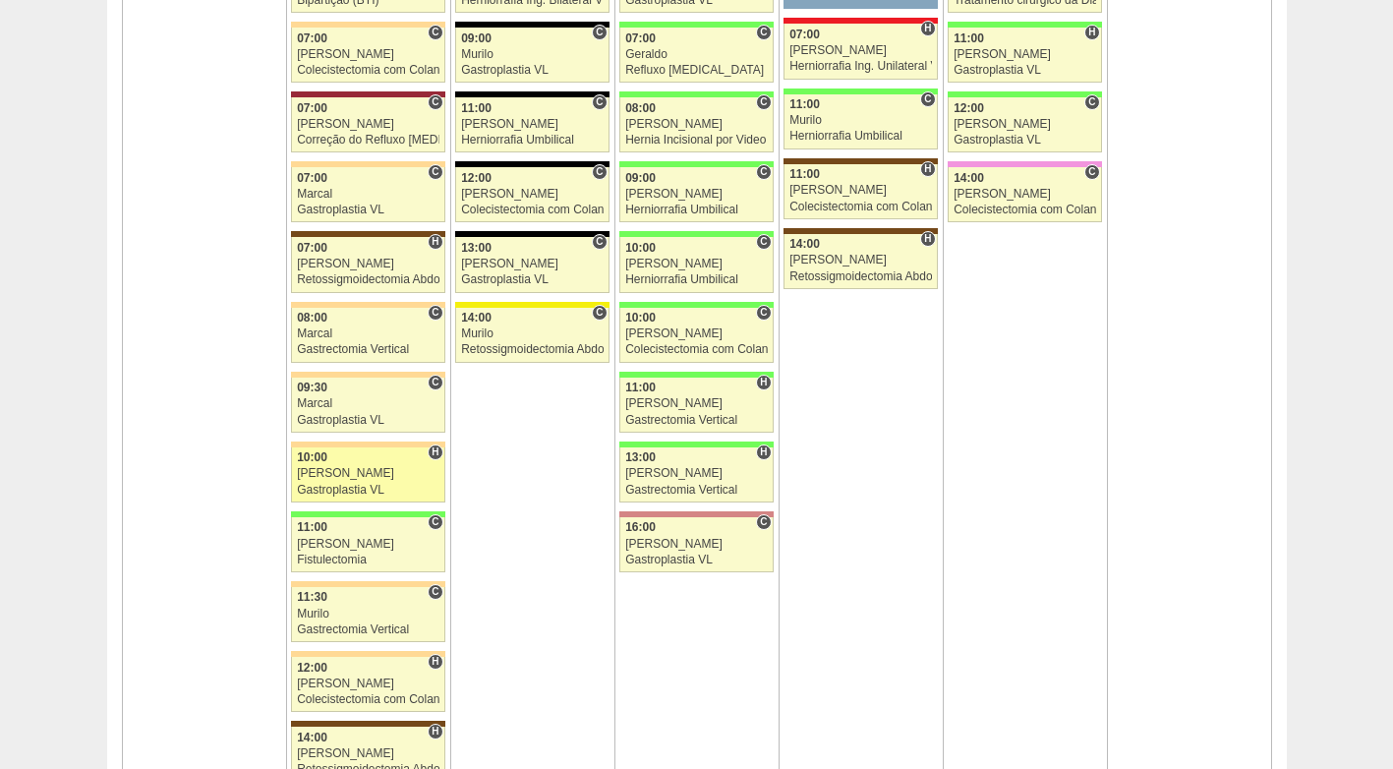  I want to click on div: Key: Albert Einstein, so click(1025, 164).